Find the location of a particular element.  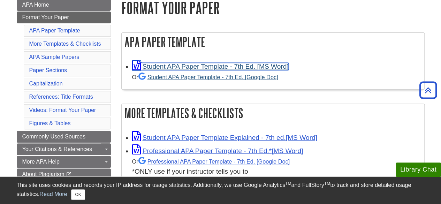

a: APA Sample Papers is located at coordinates (54, 57).